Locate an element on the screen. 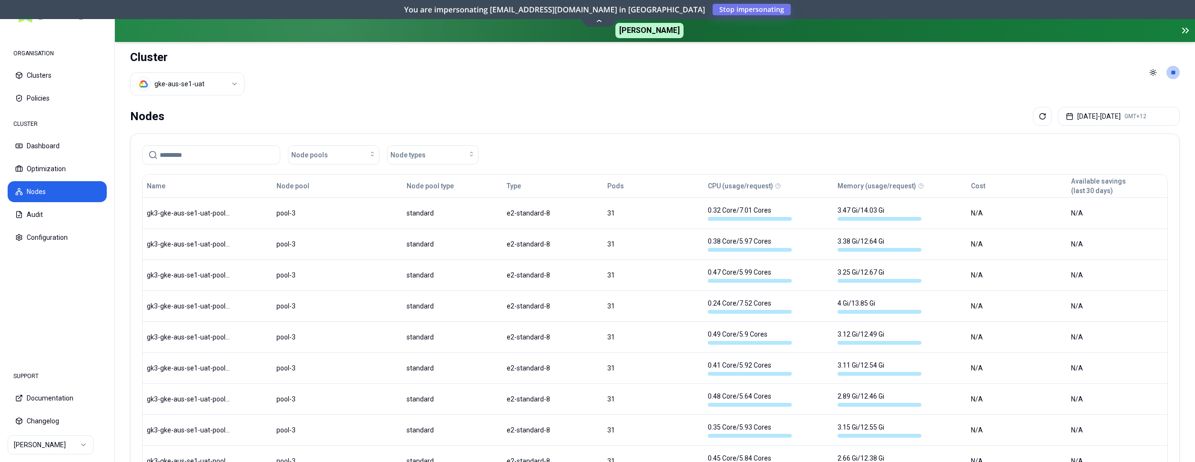 Image resolution: width=1195 pixels, height=462 pixels. div: 3.25 Gi / 12.67 Gi is located at coordinates (879, 275).